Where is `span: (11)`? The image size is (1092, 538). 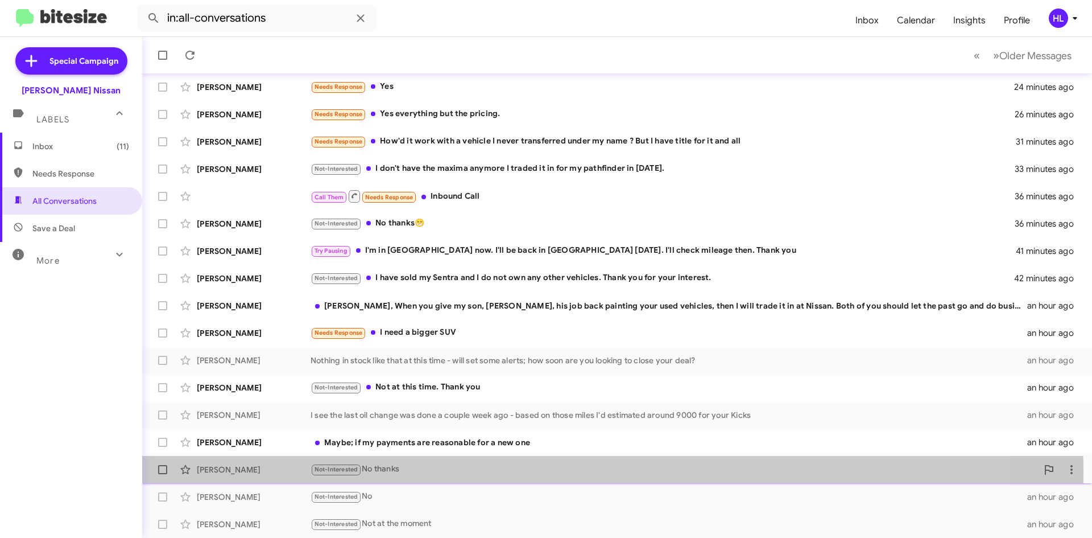 span: (11) is located at coordinates (123, 146).